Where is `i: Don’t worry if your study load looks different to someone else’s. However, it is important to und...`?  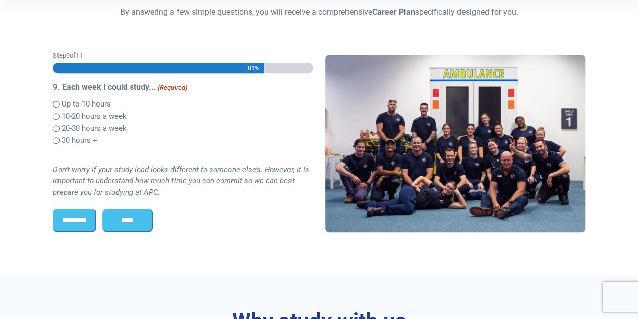 i: Don’t worry if your study load looks different to someone else’s. However, it is important to und... is located at coordinates (181, 181).